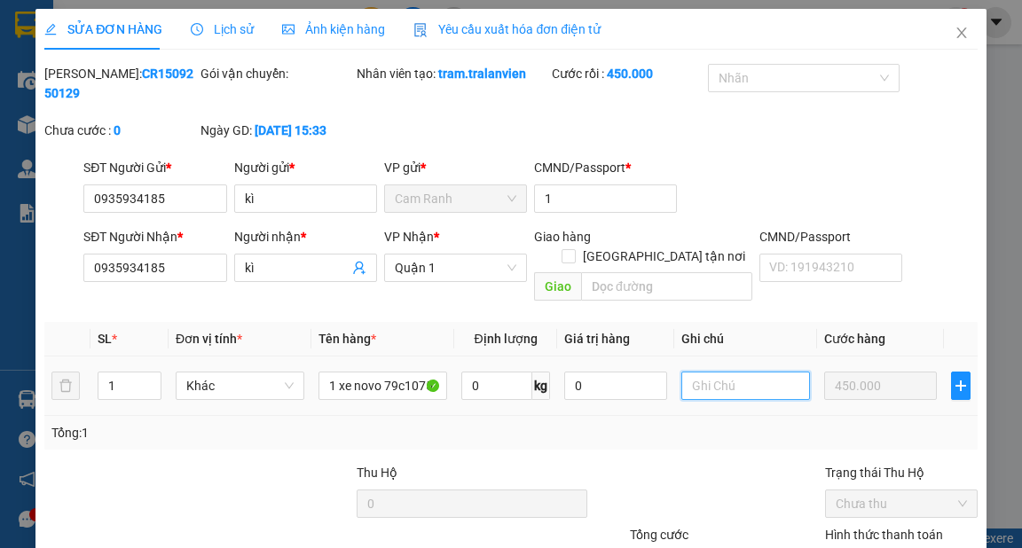  I want to click on span: clock-circle, so click(197, 29).